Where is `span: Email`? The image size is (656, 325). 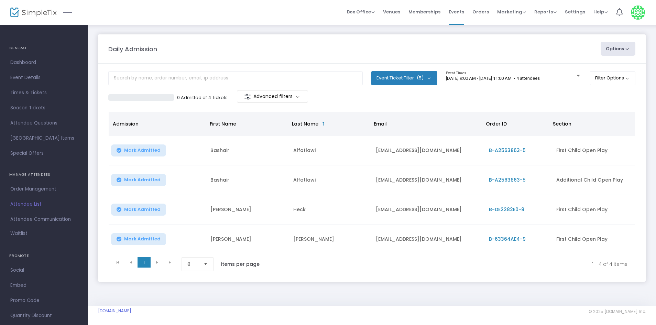 span: Email is located at coordinates (380, 124).